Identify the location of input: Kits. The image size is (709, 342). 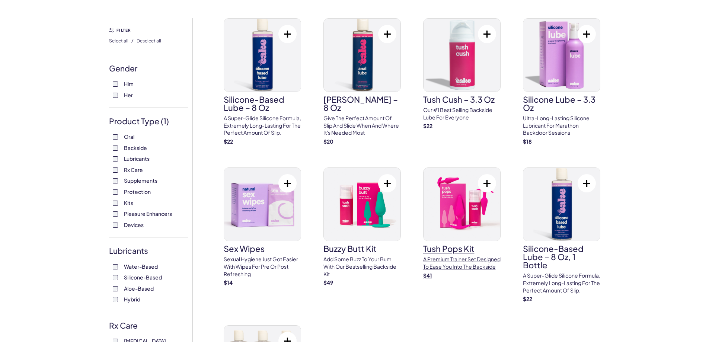
(115, 203).